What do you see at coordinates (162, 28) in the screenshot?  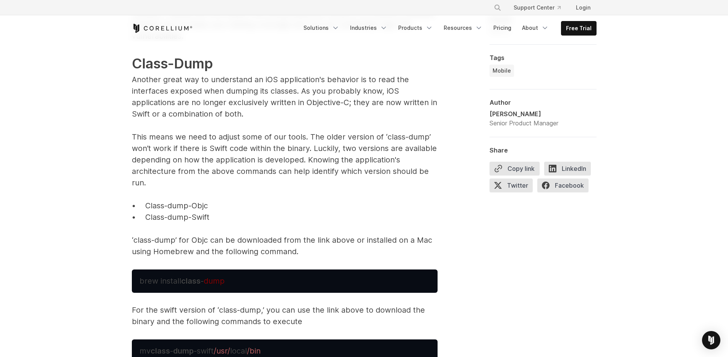 I see `a: Corellium Home` at bounding box center [162, 28].